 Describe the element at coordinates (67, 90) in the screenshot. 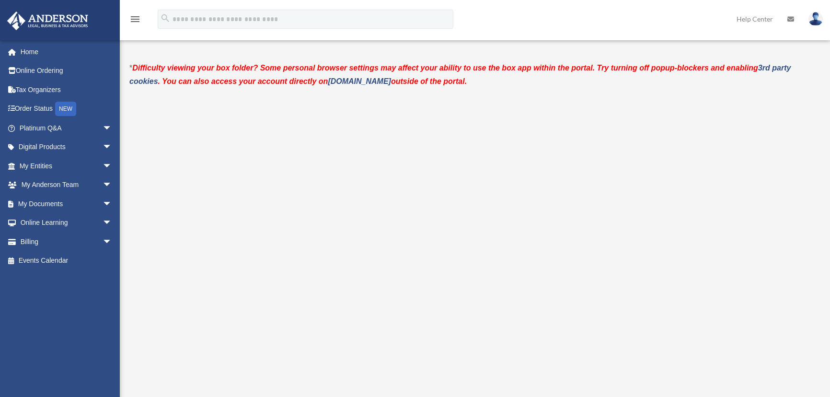

I see `a: Tax Organizers` at that location.